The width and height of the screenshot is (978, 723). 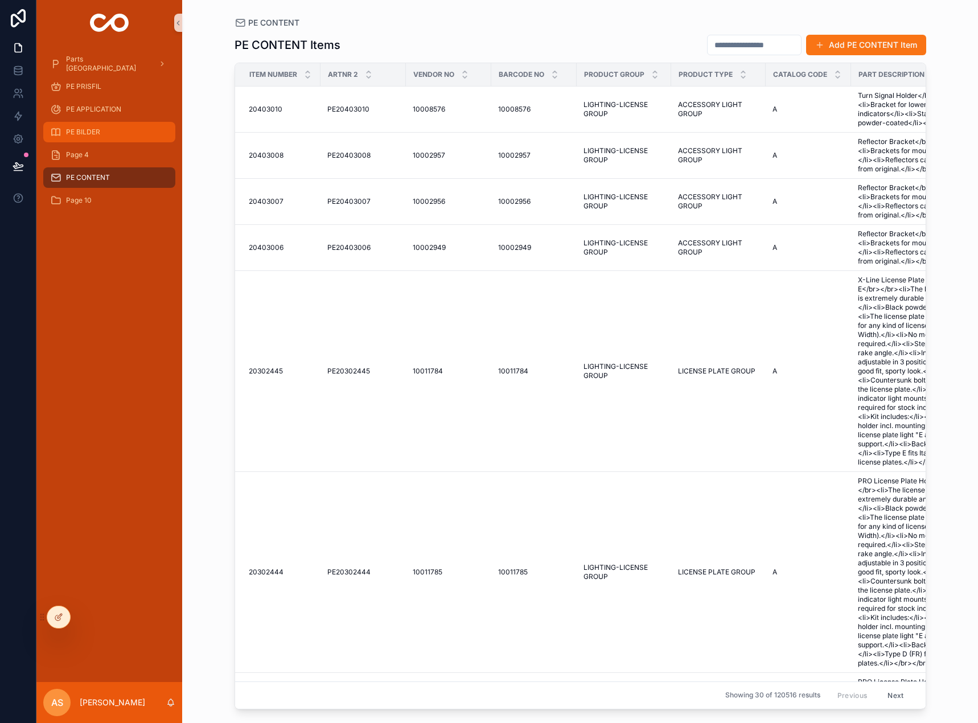 What do you see at coordinates (363, 248) in the screenshot?
I see `a: PE20403006` at bounding box center [363, 248].